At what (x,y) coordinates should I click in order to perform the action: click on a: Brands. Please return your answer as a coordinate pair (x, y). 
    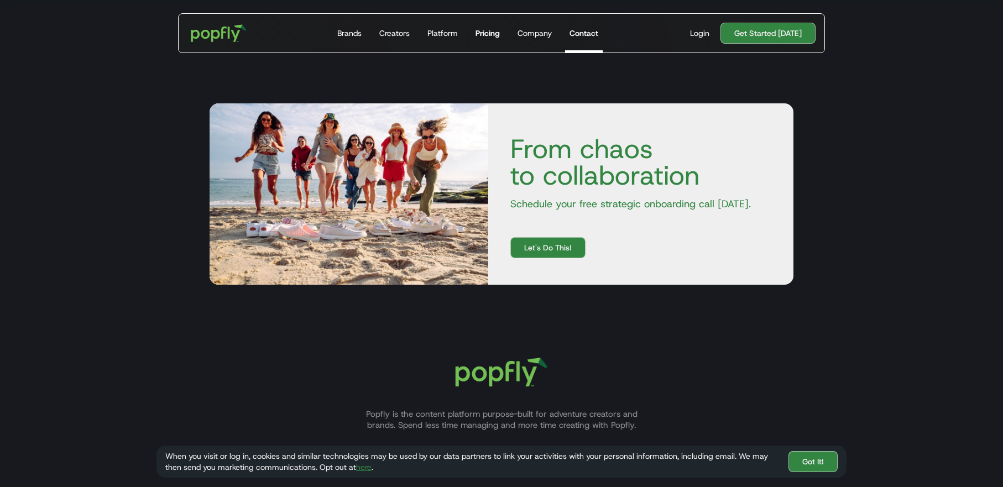
    Looking at the image, I should click on (350, 33).